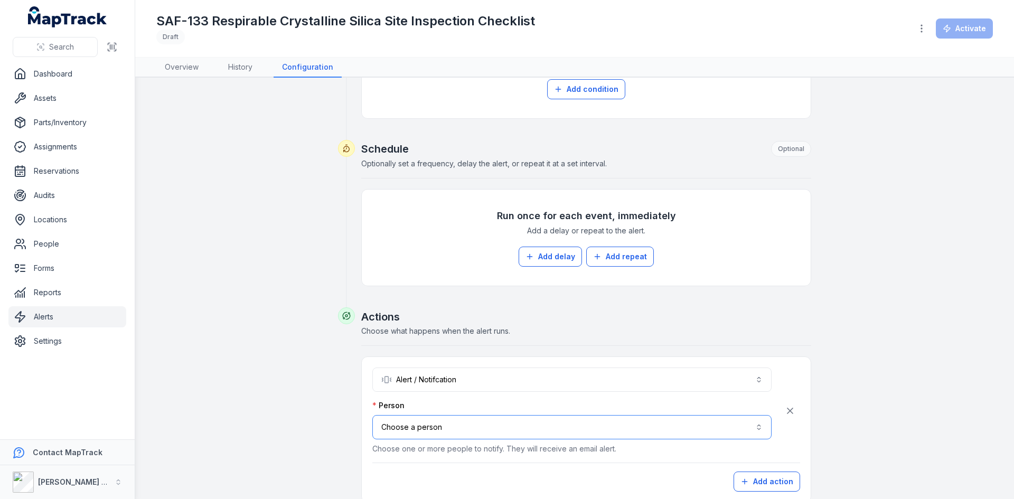  Describe the element at coordinates (67, 74) in the screenshot. I see `a: Dashboard` at that location.